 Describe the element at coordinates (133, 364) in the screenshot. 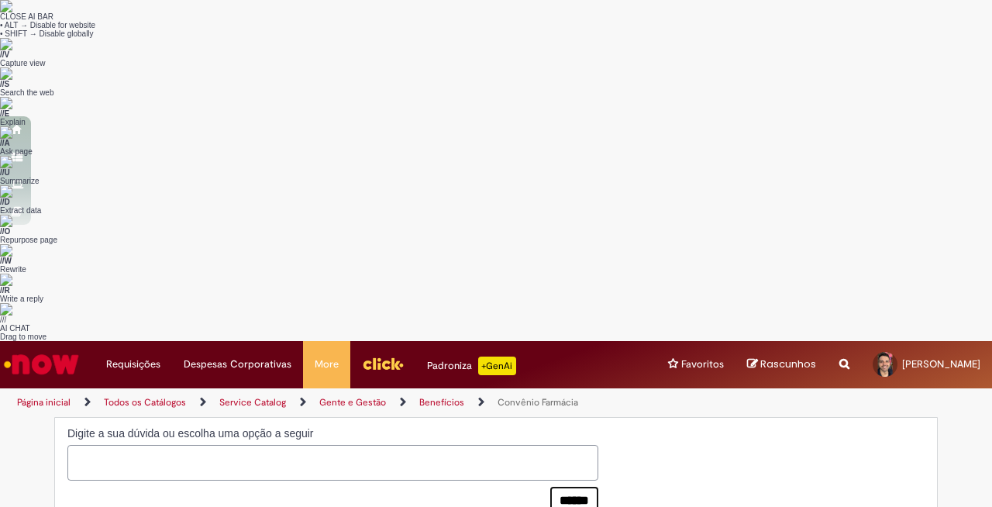

I see `span: Requisições` at that location.